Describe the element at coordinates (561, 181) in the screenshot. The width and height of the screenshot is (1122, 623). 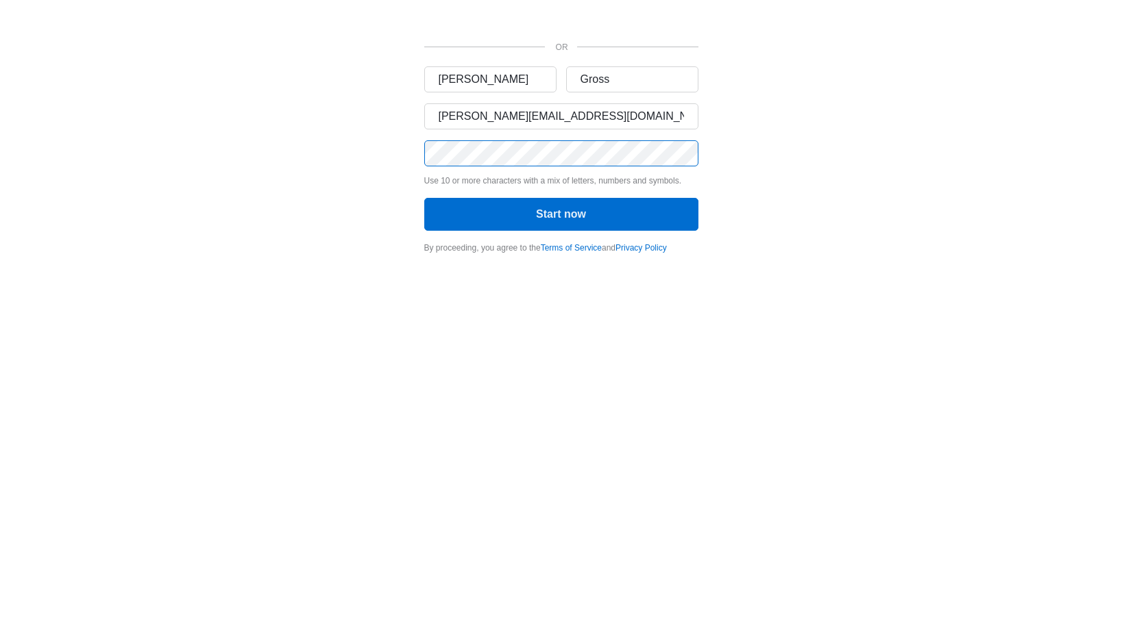
I see `p: Use 10 or more characters with a mix of letters, numbers and symbols.` at that location.